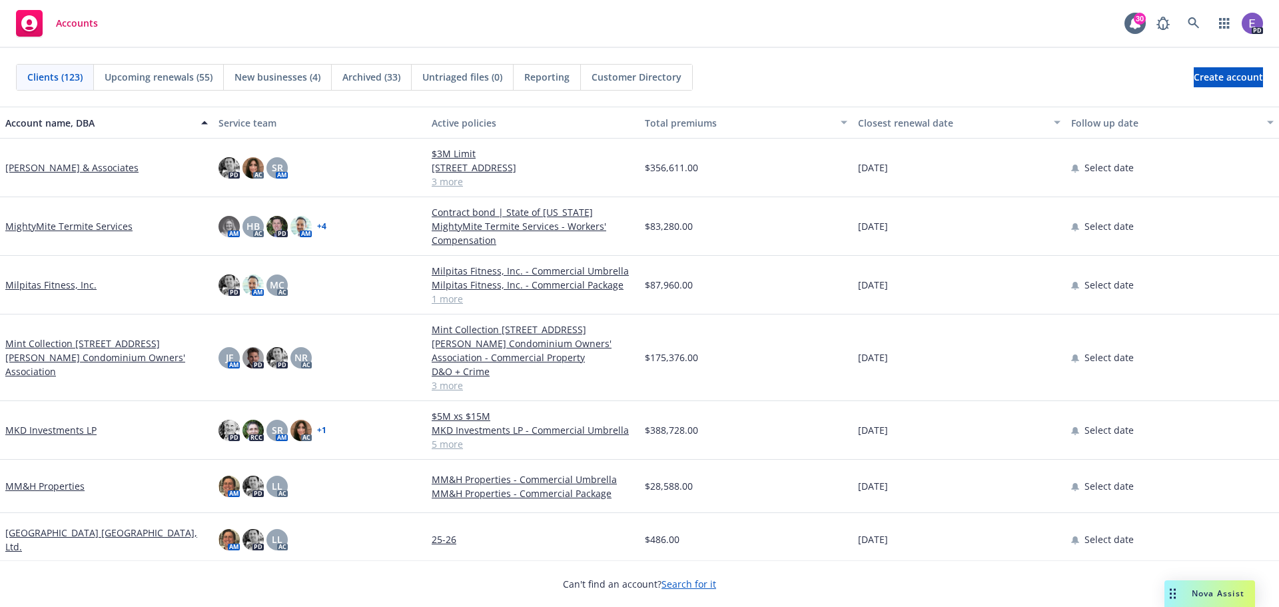 The height and width of the screenshot is (607, 1279). What do you see at coordinates (533, 123) in the screenshot?
I see `div: Active policies` at bounding box center [533, 123].